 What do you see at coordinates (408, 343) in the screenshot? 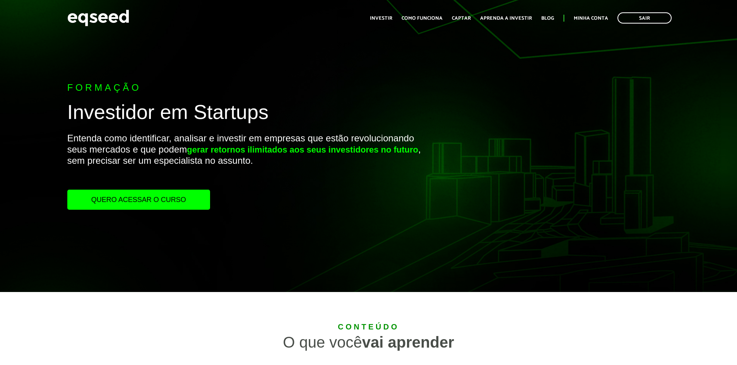
I see `strong: vai aprender` at bounding box center [408, 343].